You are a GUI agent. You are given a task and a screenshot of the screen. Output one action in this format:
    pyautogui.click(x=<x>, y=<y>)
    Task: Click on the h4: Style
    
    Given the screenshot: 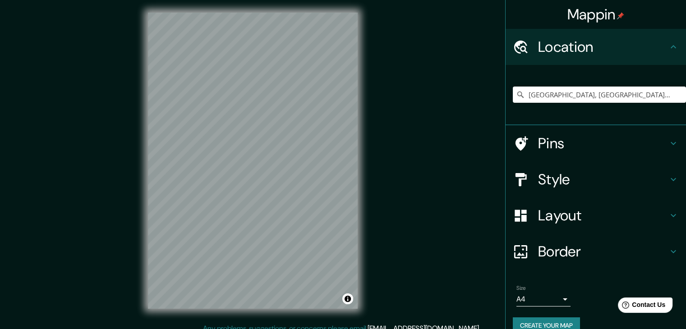 What is the action you would take?
    pyautogui.click(x=603, y=179)
    